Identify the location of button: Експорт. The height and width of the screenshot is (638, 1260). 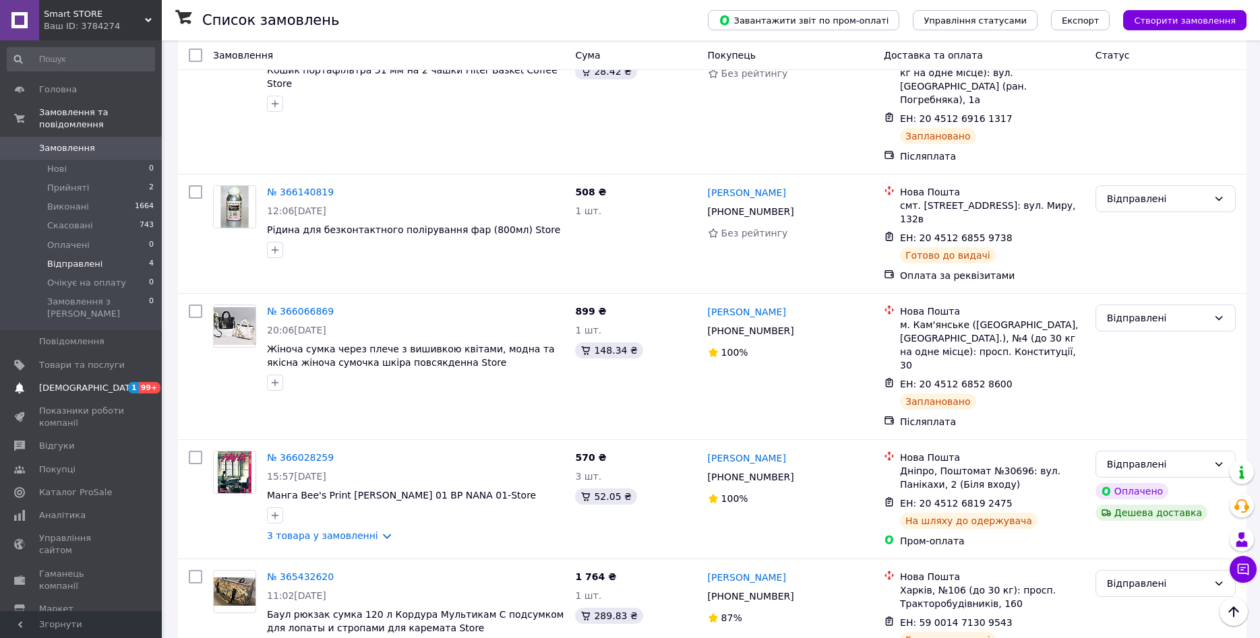
(1081, 20).